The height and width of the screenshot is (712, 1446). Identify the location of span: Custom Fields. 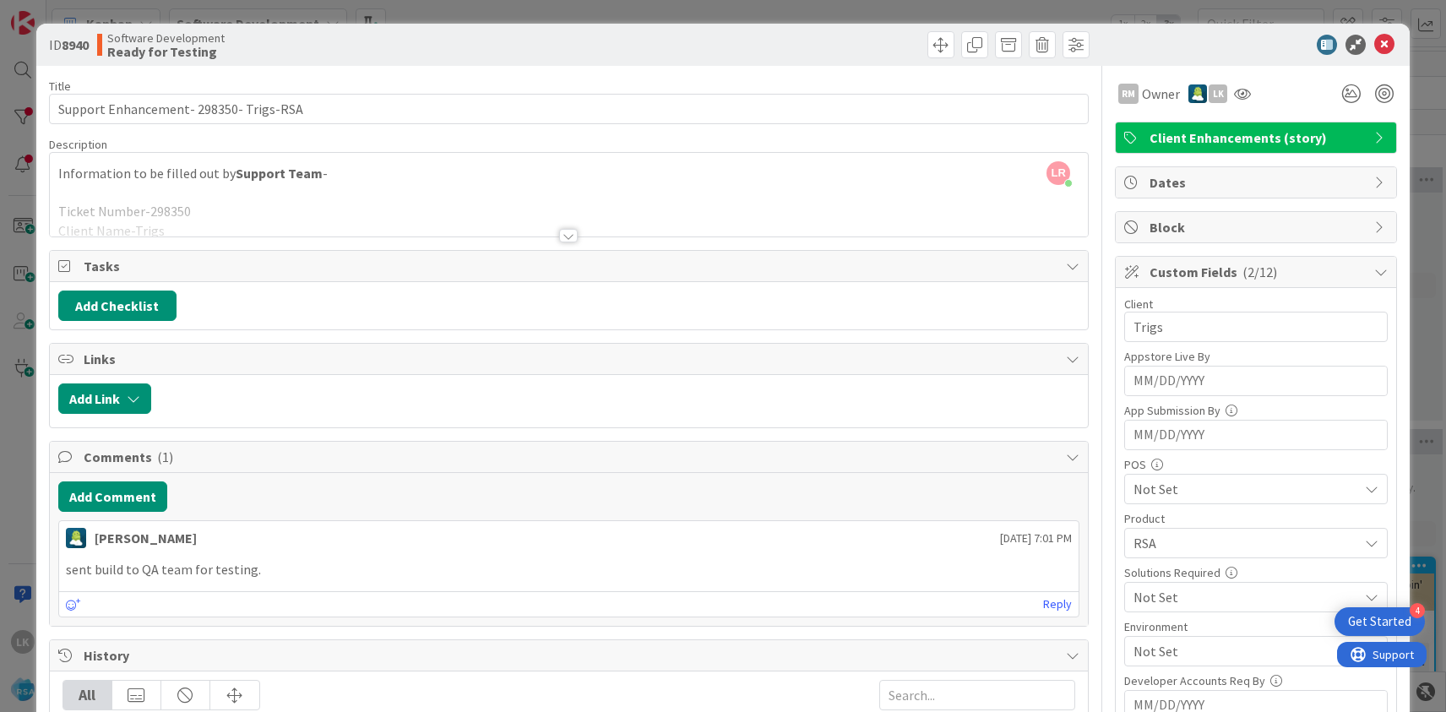
(1257, 272).